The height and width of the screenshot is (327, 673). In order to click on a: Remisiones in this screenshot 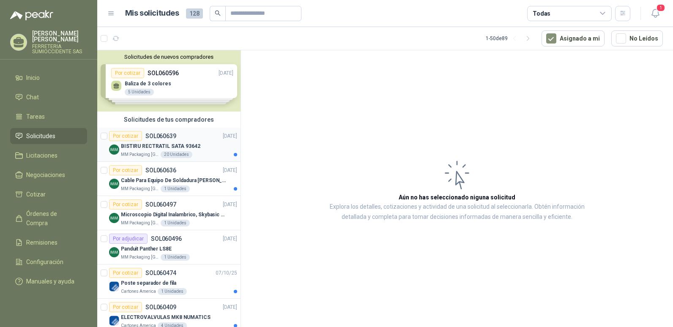, I will do `click(49, 243)`.